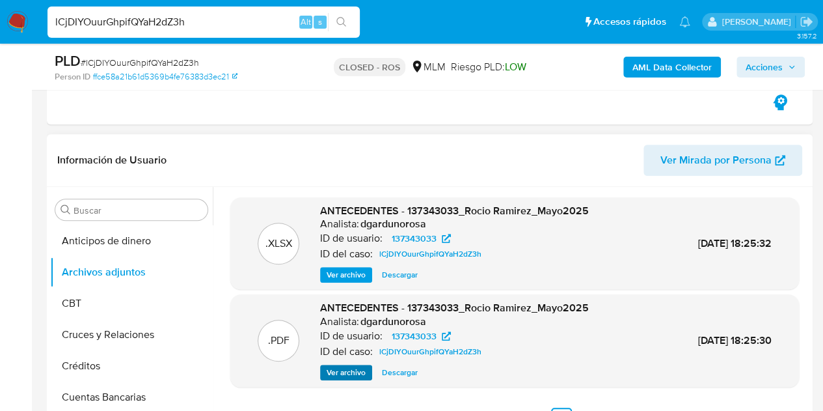 This screenshot has width=823, height=411. I want to click on span: # lCjDIYOuurGhpifQYaH2dZ3h, so click(140, 62).